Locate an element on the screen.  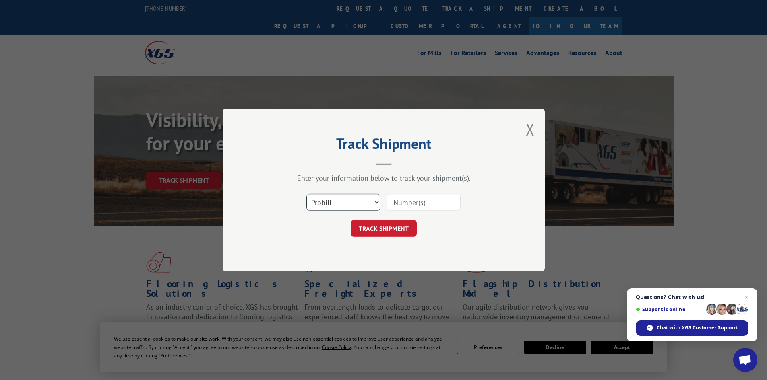
button: Close modal is located at coordinates (530, 129).